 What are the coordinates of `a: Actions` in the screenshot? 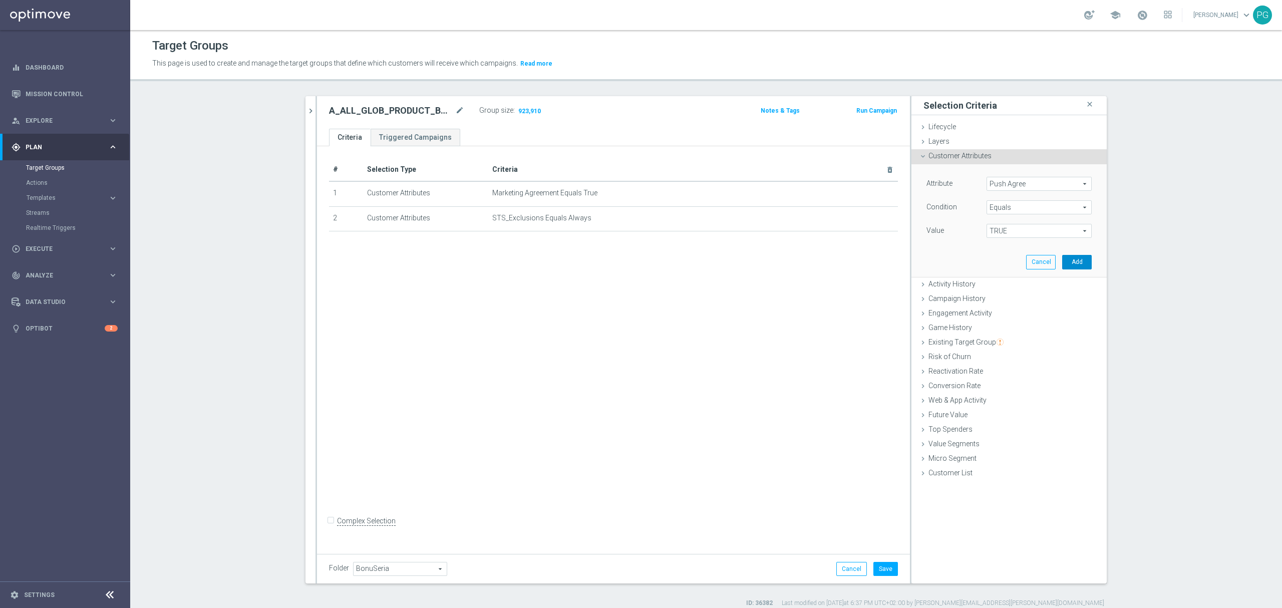 It's located at (65, 183).